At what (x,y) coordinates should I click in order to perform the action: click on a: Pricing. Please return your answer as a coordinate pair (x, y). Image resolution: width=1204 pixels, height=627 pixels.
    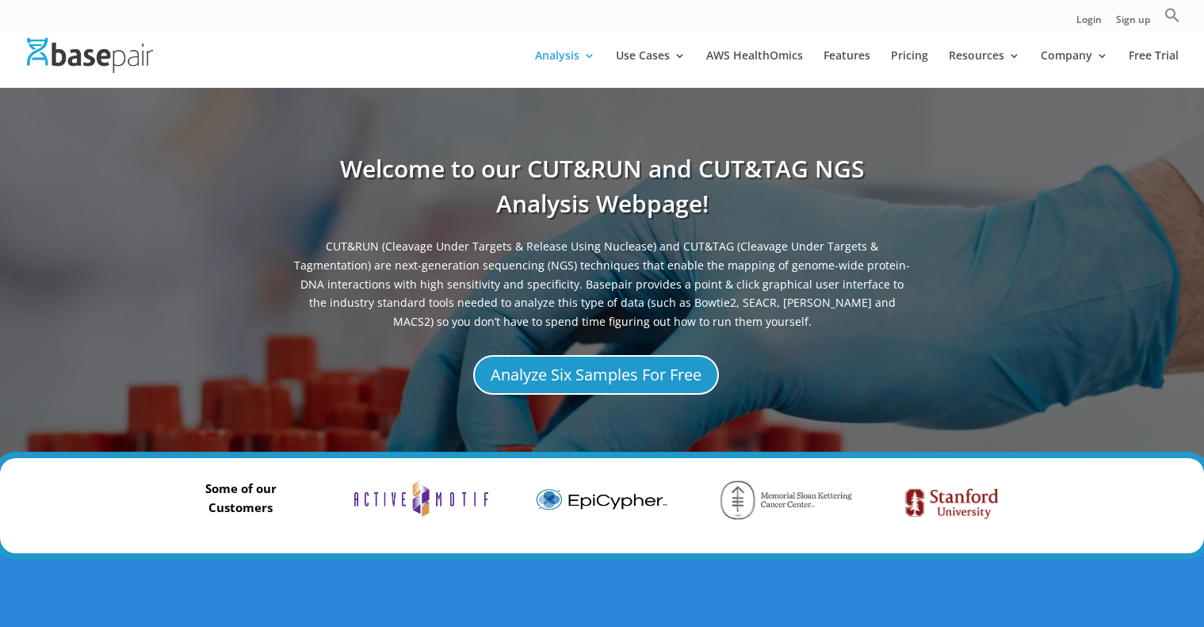
    Looking at the image, I should click on (909, 68).